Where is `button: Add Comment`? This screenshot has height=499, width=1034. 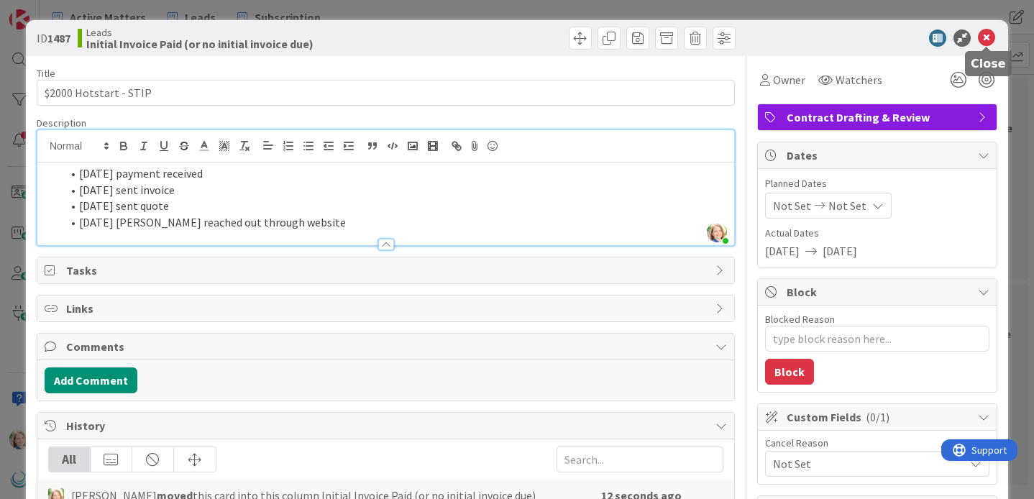
button: Add Comment is located at coordinates (91, 380).